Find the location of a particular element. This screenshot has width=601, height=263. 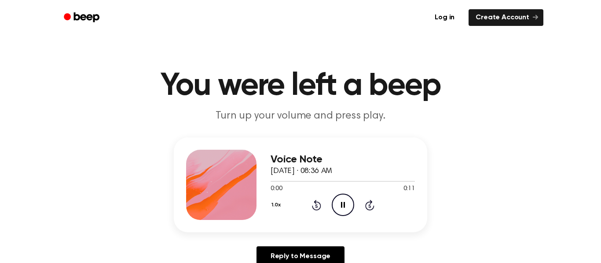

span: 0:00 is located at coordinates (276, 189).